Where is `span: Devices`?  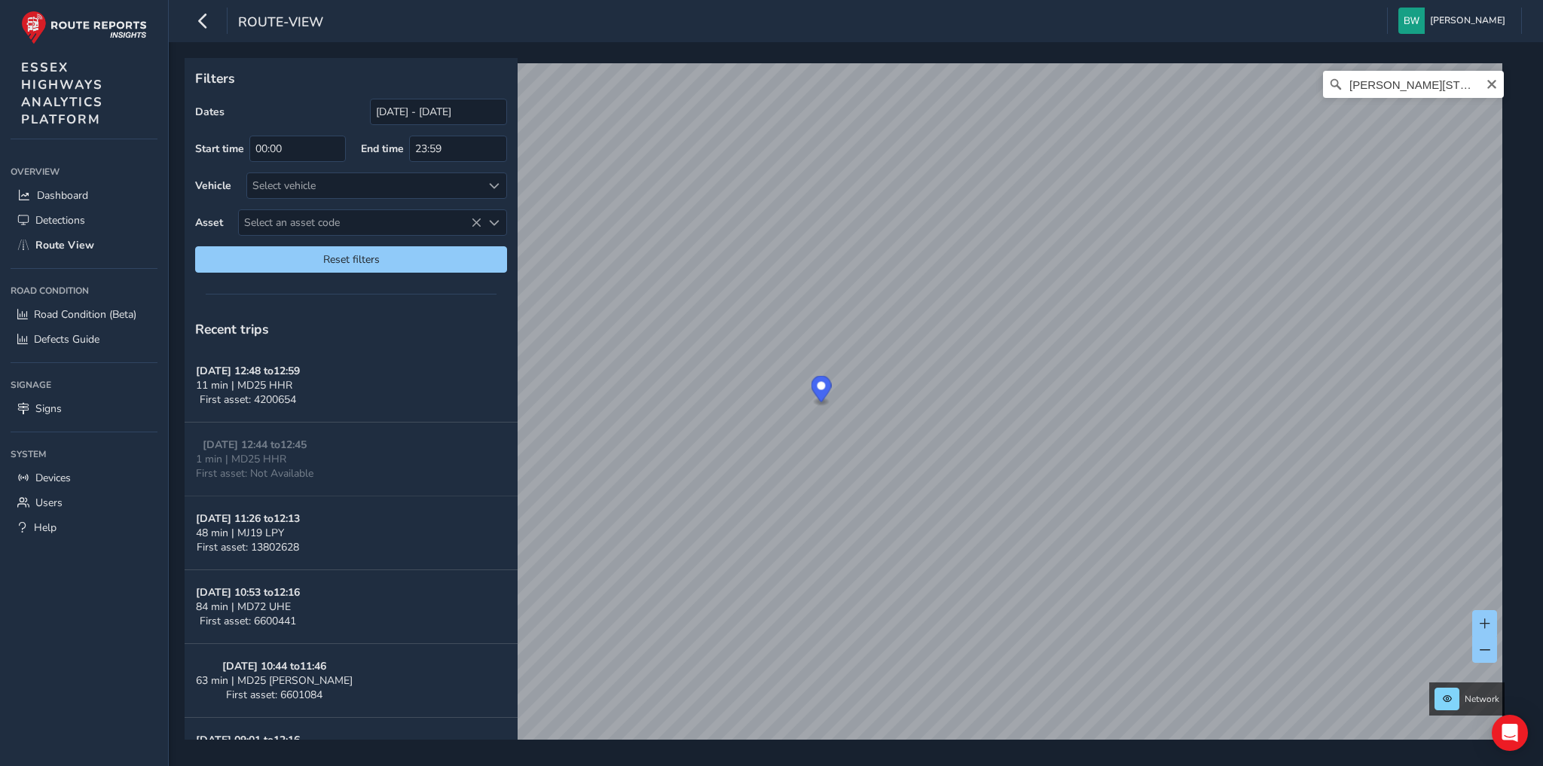 span: Devices is located at coordinates (53, 478).